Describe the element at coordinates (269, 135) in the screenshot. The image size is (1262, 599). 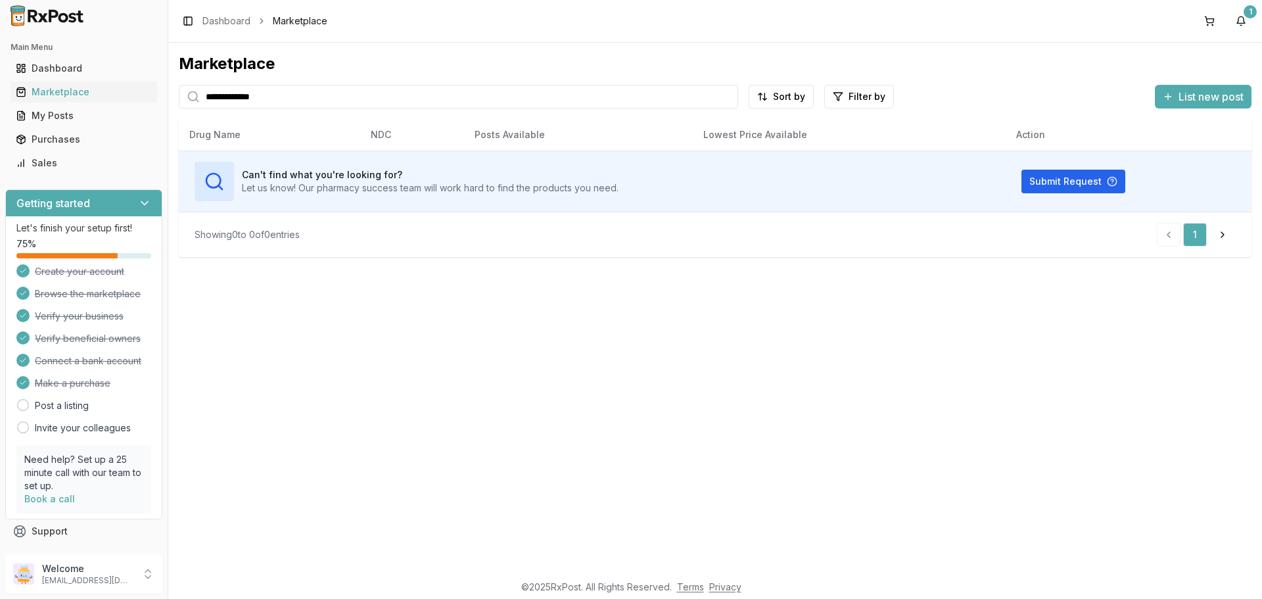
I see `th: Drug Name` at that location.